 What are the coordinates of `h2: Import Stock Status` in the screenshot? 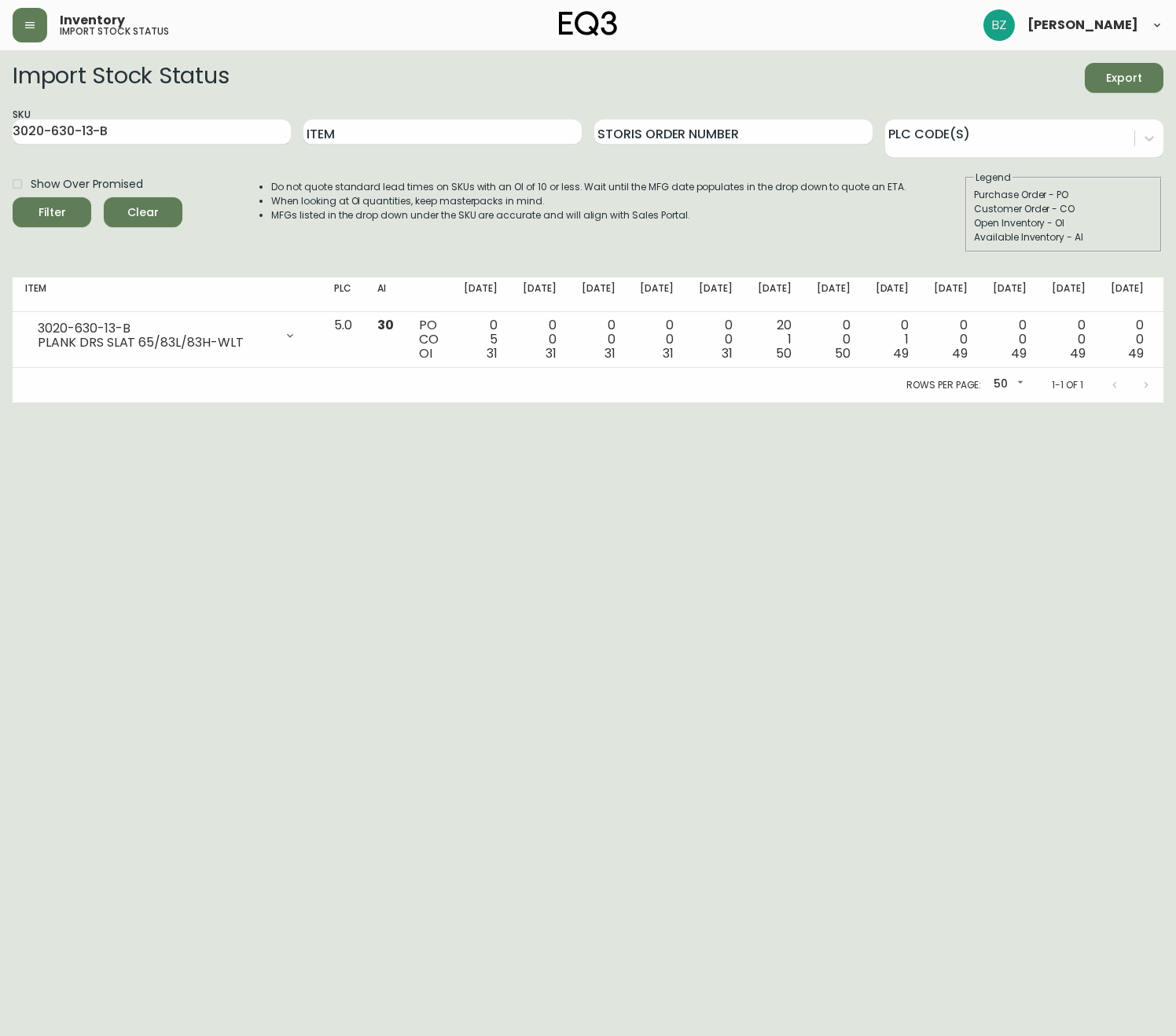 It's located at (121, 78).